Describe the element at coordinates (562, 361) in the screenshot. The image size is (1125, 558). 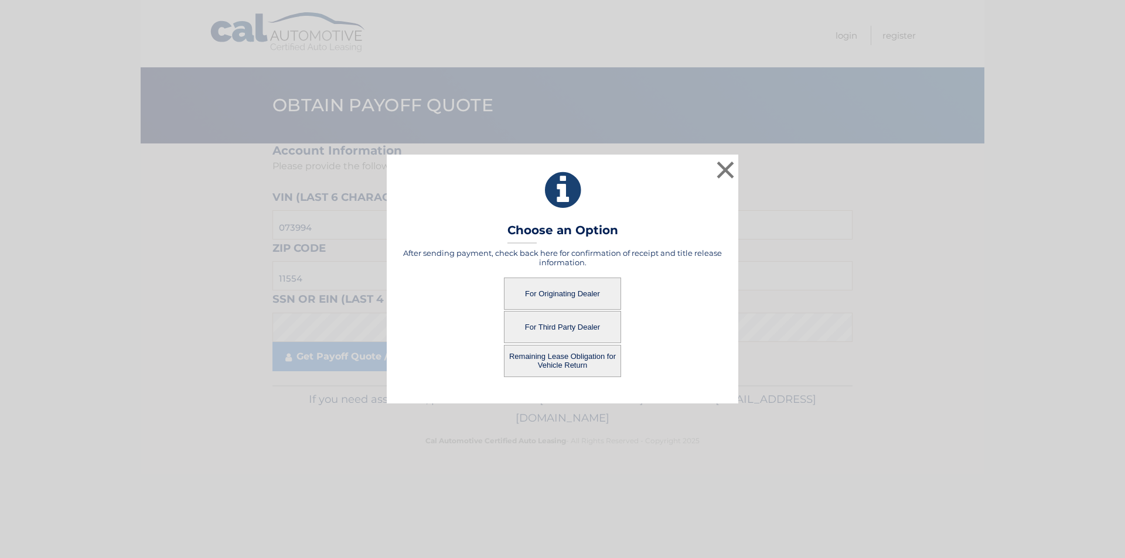
I see `button: Remaining Lease Obligation for Vehicle Return` at that location.